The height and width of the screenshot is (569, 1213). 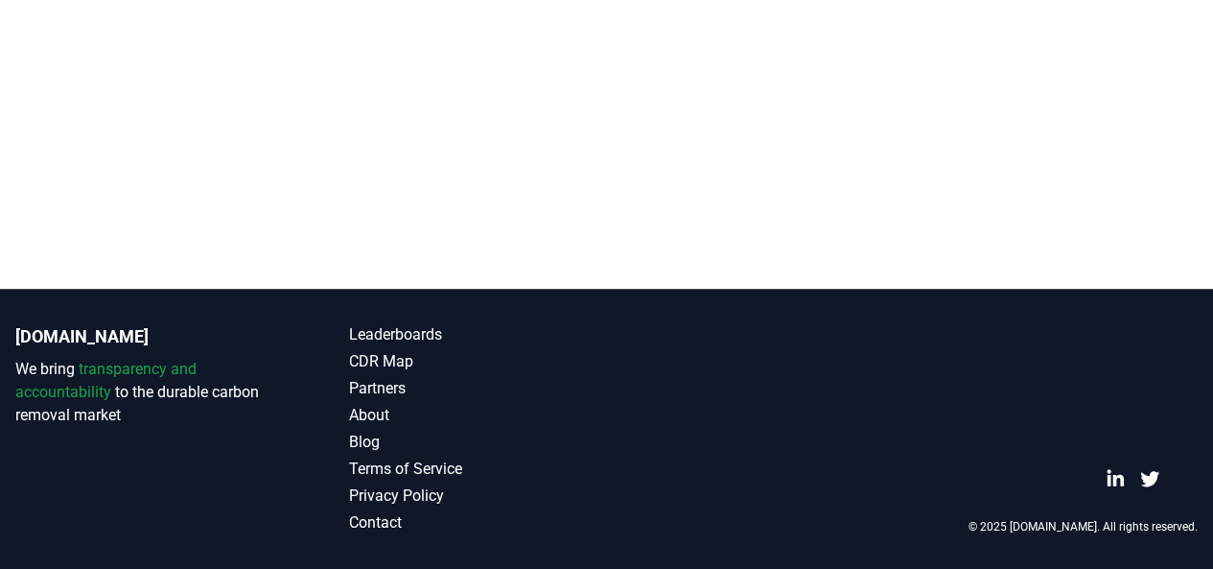 I want to click on a: Contact, so click(x=478, y=523).